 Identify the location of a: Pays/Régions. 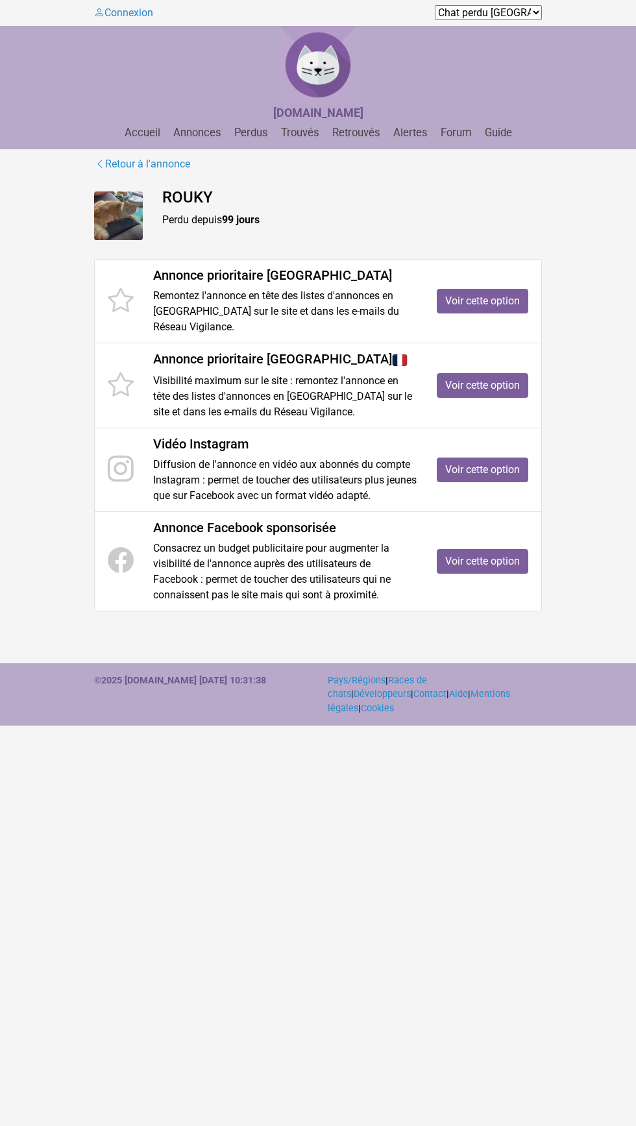
(356, 680).